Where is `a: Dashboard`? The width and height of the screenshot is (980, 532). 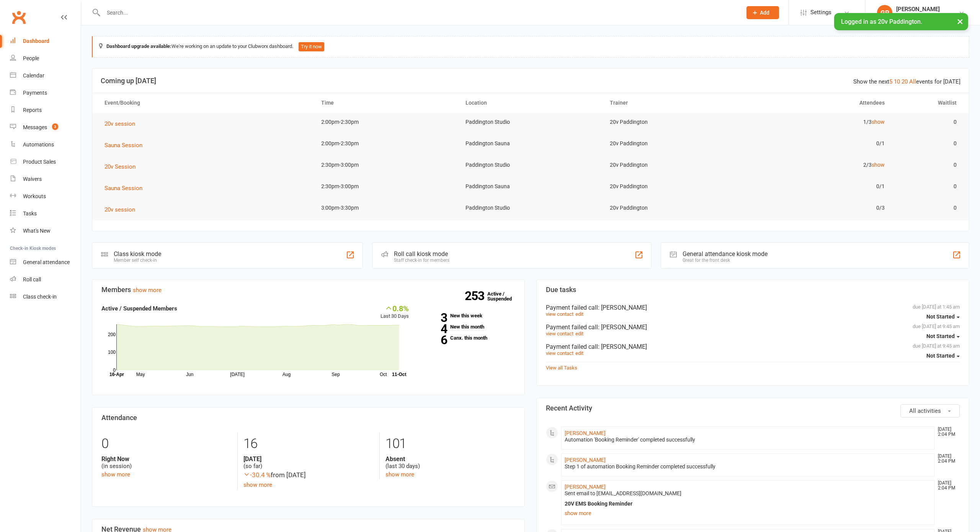
a: Dashboard is located at coordinates (45, 41).